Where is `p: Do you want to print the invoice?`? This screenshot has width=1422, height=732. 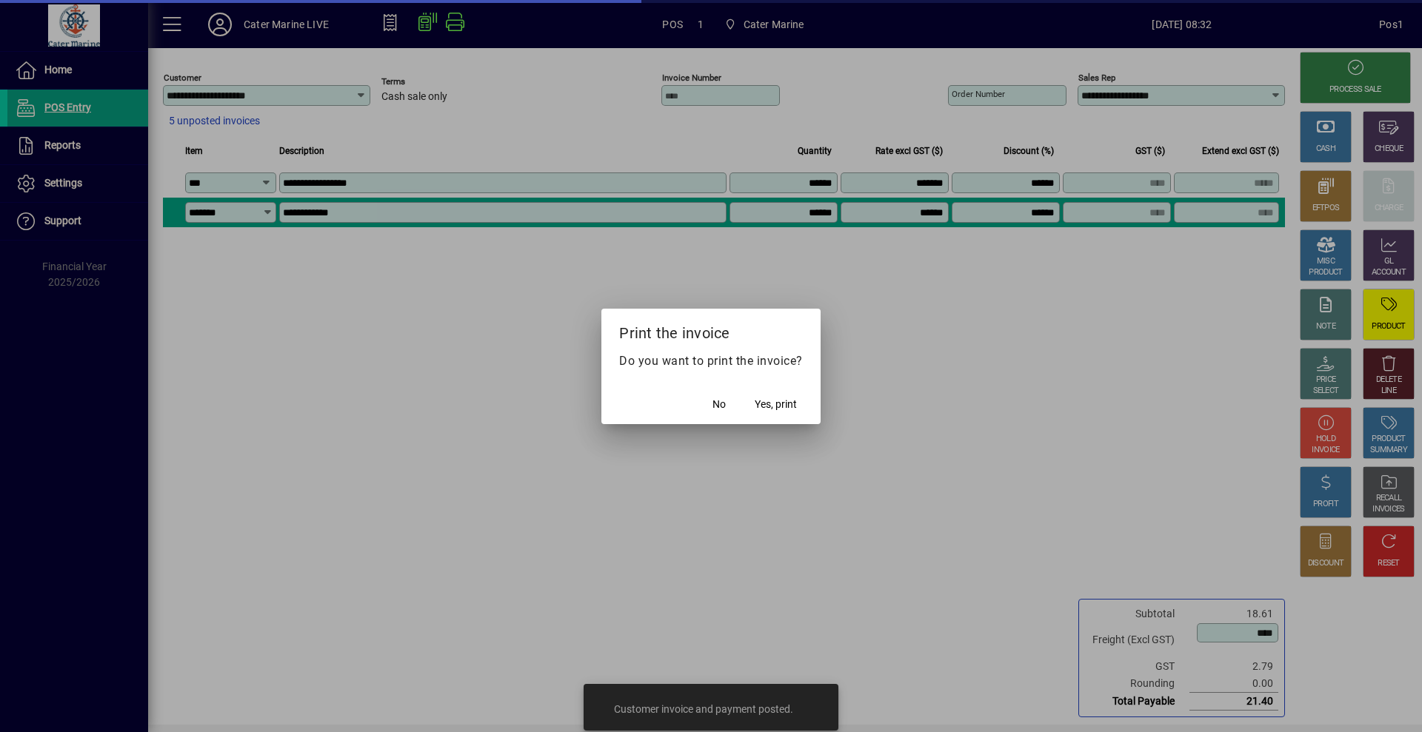
p: Do you want to print the invoice? is located at coordinates (711, 361).